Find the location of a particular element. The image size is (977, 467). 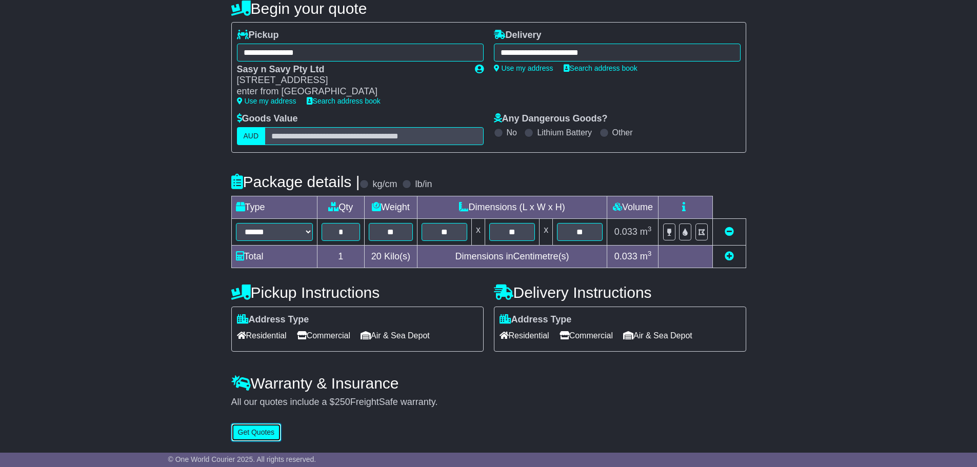

h4: Pickup Instructions is located at coordinates (357, 292).